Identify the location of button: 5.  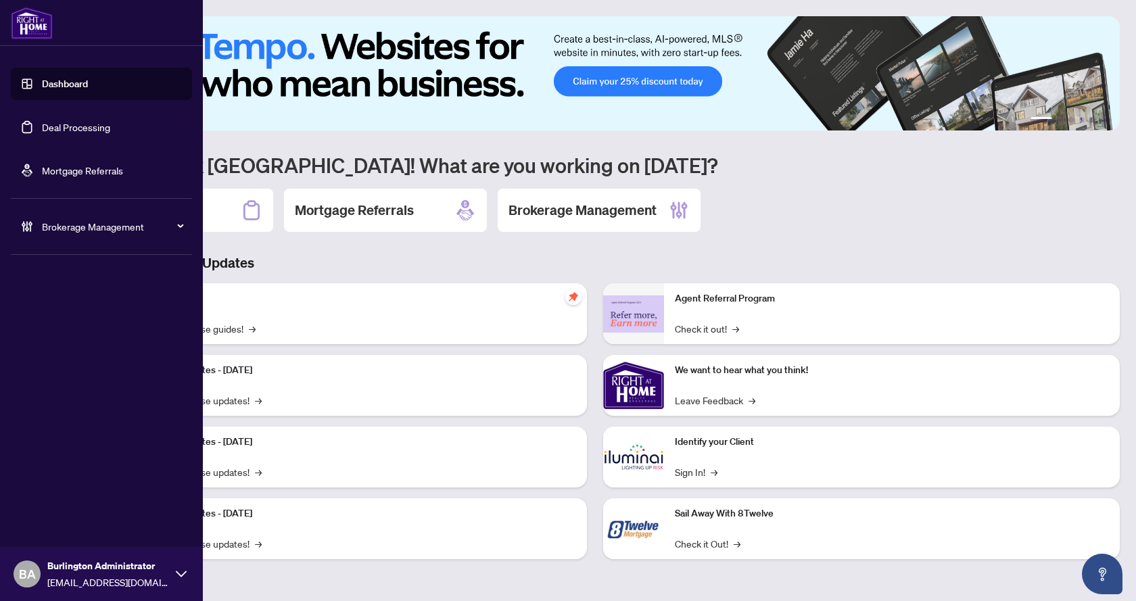
(1093, 120).